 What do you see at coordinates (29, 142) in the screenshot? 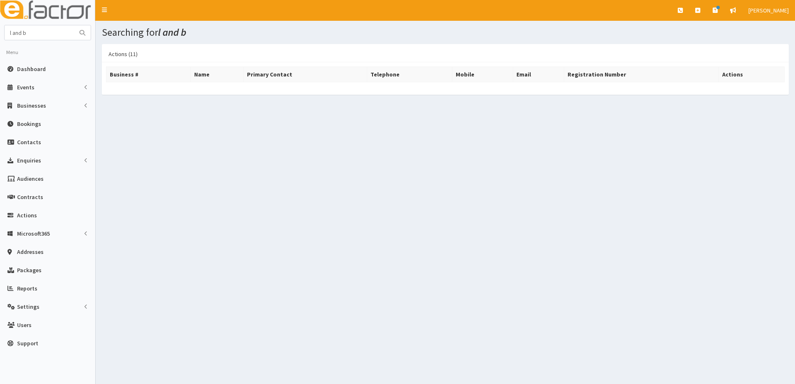
I see `span: Contacts` at bounding box center [29, 142].